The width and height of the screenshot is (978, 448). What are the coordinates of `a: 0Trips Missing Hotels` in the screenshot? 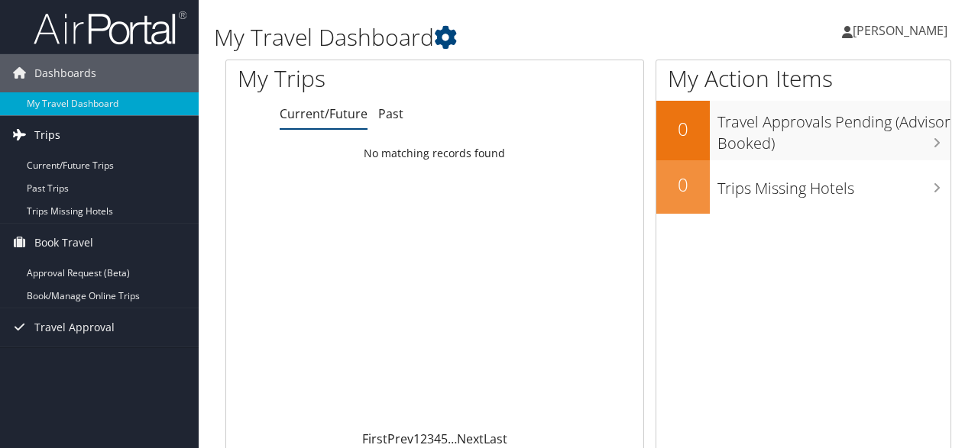 It's located at (803, 187).